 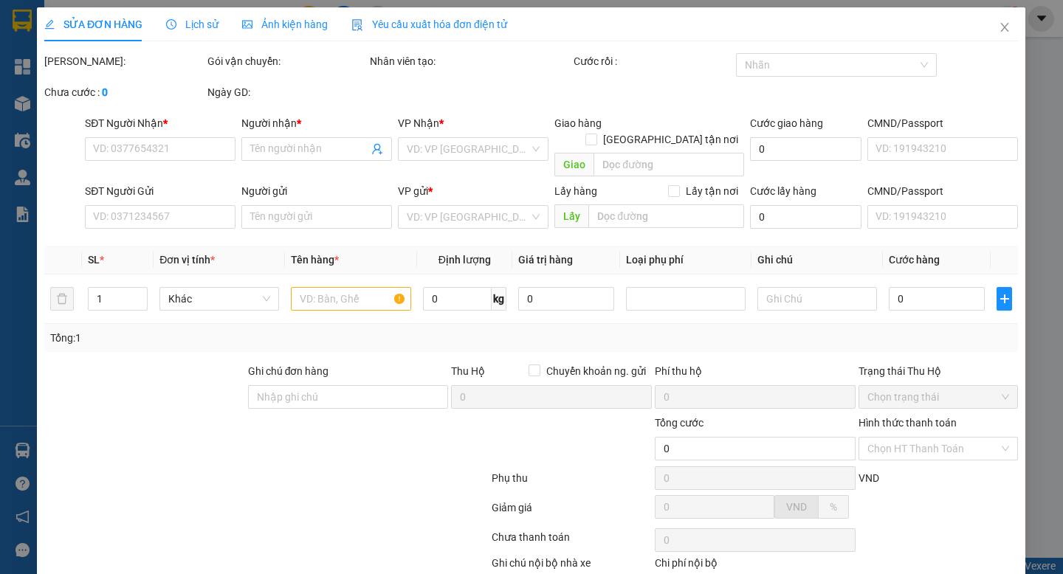 What do you see at coordinates (474, 191) in the screenshot?
I see `div: VP gửi` at bounding box center [474, 191].